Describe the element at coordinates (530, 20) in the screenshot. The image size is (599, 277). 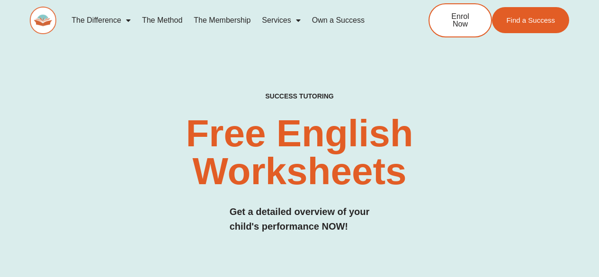
I see `span: Find a Success` at that location.